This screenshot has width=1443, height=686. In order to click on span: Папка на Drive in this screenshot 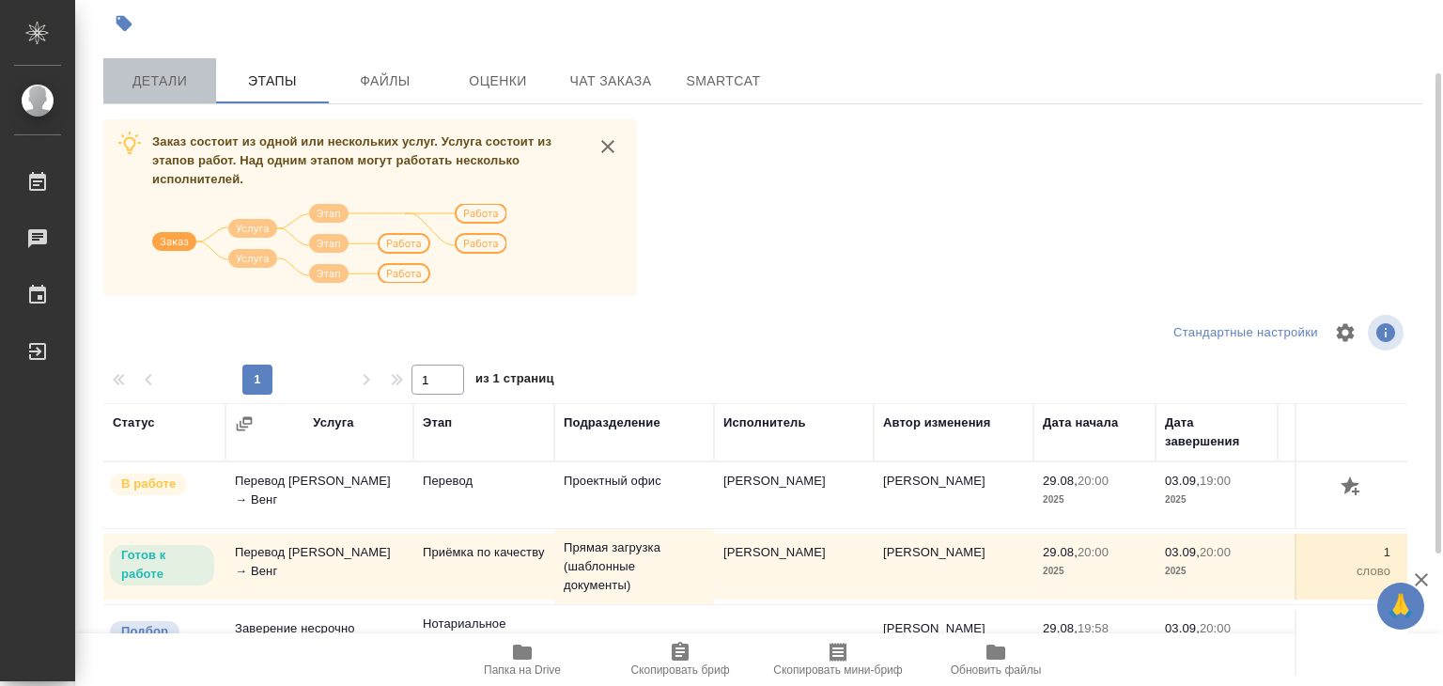, I will do `click(522, 670)`.